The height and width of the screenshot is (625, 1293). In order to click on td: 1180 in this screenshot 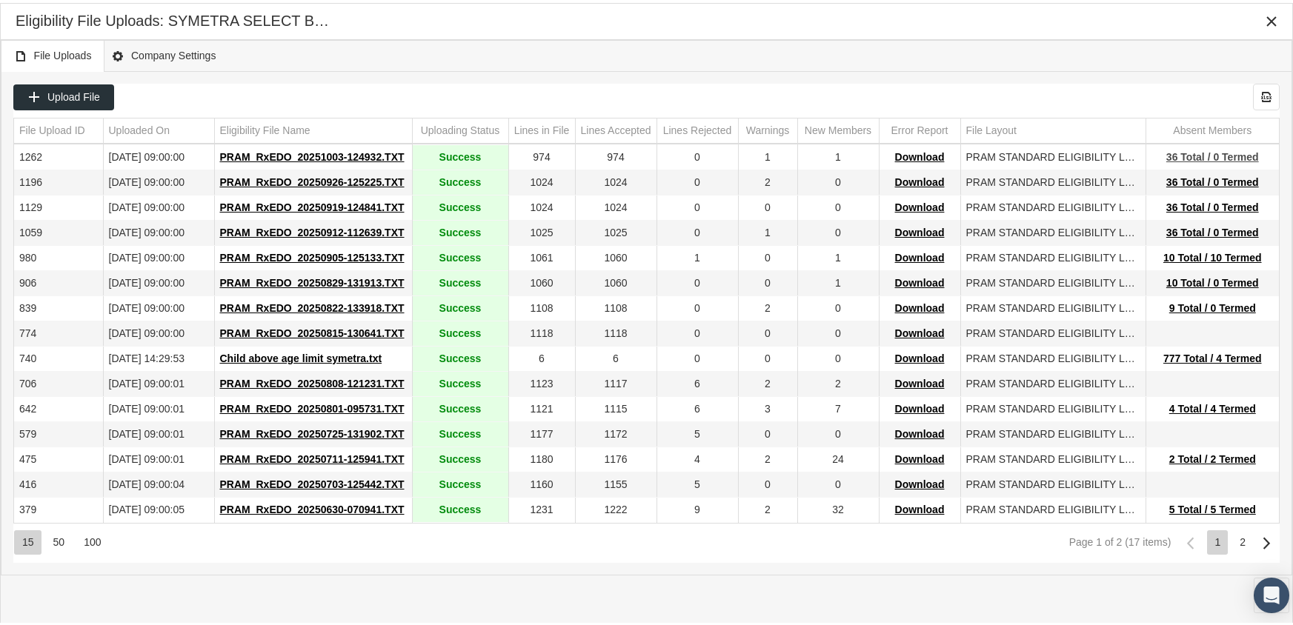, I will do `click(542, 457)`.